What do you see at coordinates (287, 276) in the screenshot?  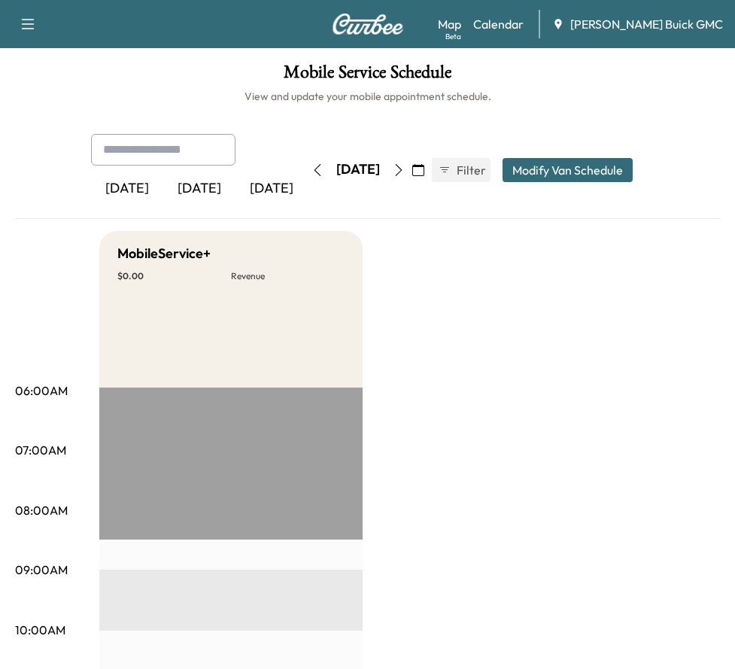 I see `p: Revenue` at bounding box center [287, 276].